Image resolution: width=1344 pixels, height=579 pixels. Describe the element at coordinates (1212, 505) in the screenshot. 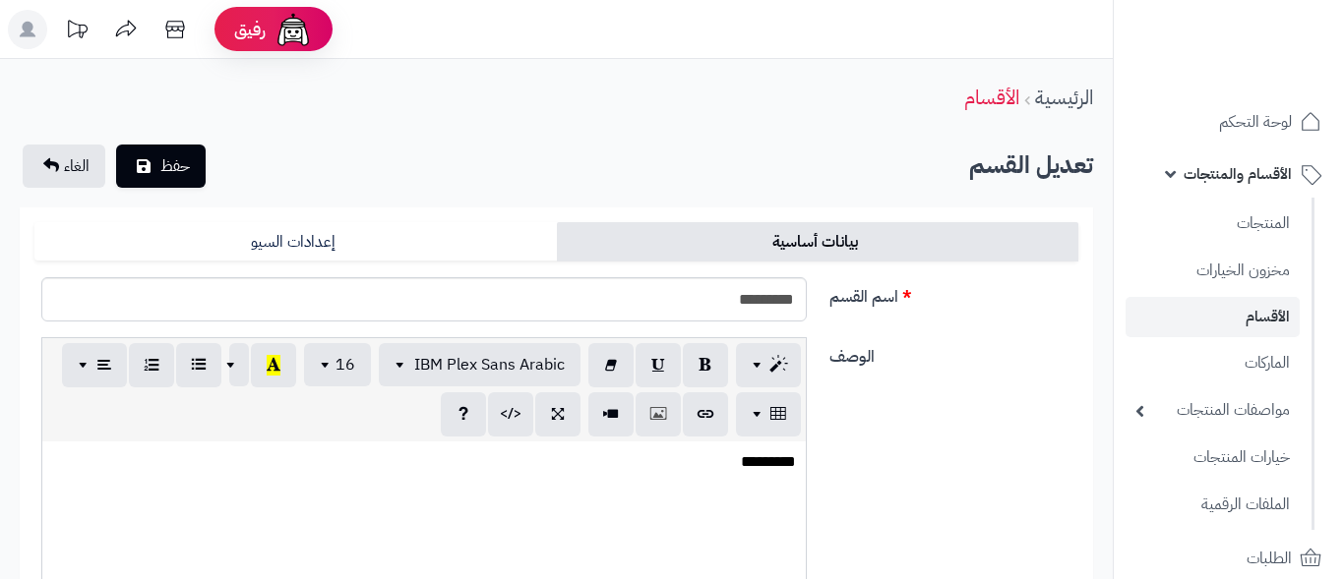

I see `a: الملفات الرقمية` at that location.